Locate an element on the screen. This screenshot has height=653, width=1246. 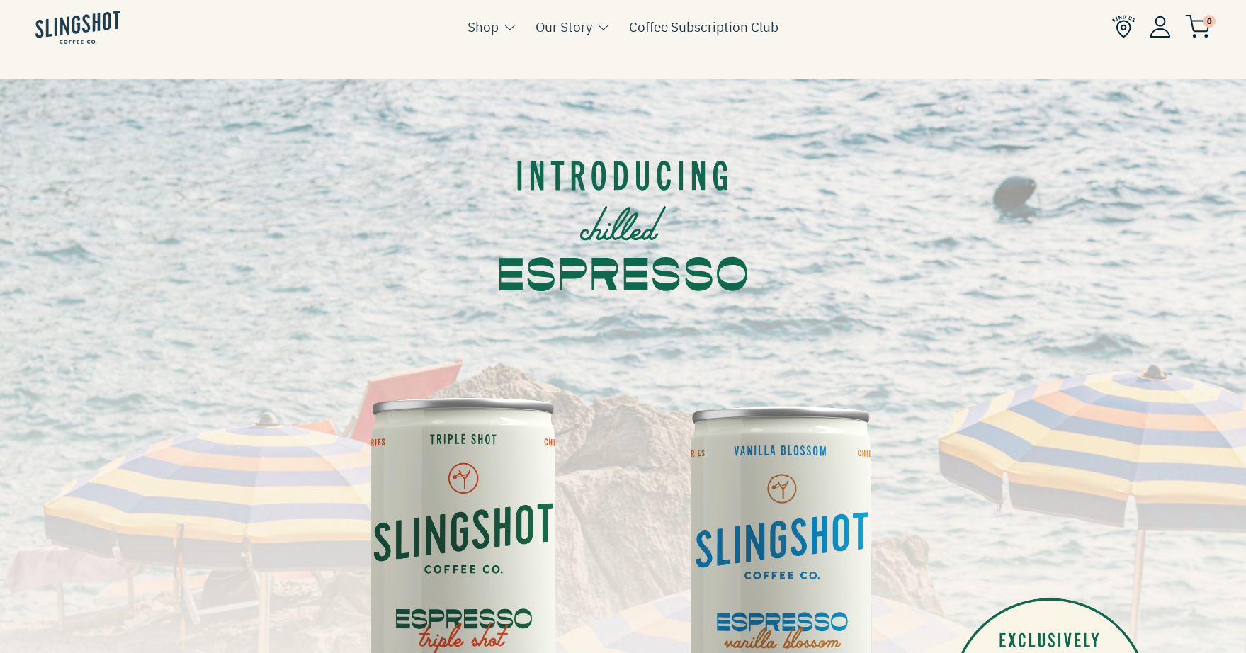
a: Coffee Subscription Club is located at coordinates (703, 27).